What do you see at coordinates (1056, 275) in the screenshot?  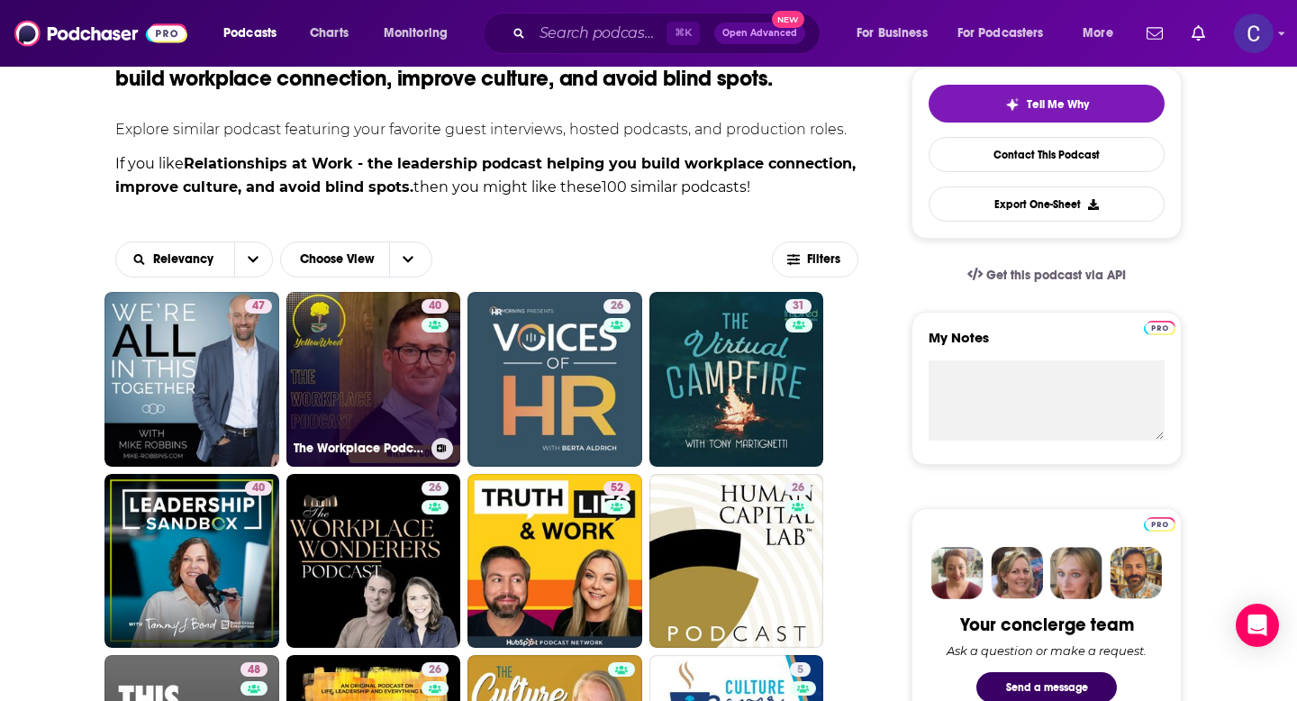 I see `span: Get this podcast via API` at bounding box center [1056, 275].